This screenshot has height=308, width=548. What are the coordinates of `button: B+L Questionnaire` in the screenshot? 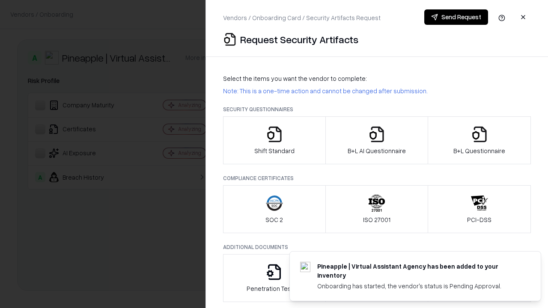 It's located at (479, 140).